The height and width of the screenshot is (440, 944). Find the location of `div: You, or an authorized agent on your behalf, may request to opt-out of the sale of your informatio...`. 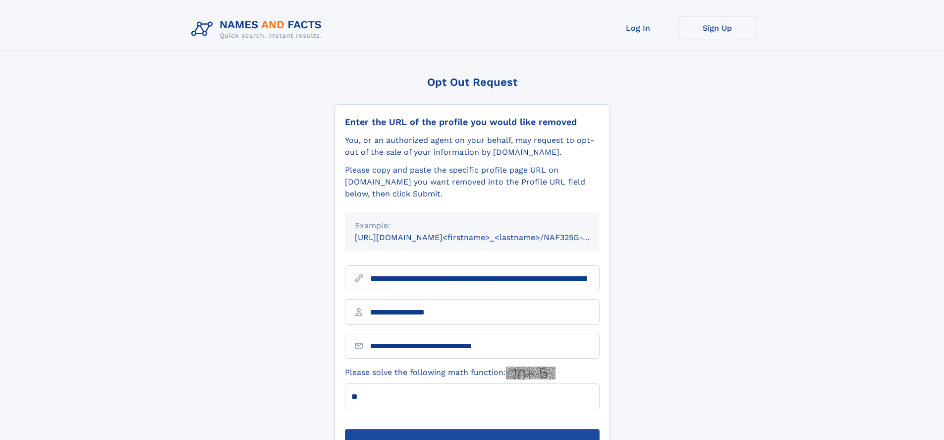

div: You, or an authorized agent on your behalf, may request to opt-out of the sale of your informatio... is located at coordinates (472, 146).